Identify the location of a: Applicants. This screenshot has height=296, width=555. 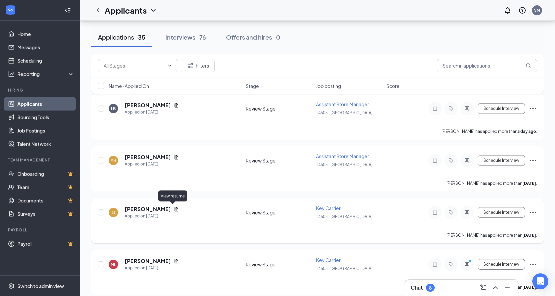
(46, 104).